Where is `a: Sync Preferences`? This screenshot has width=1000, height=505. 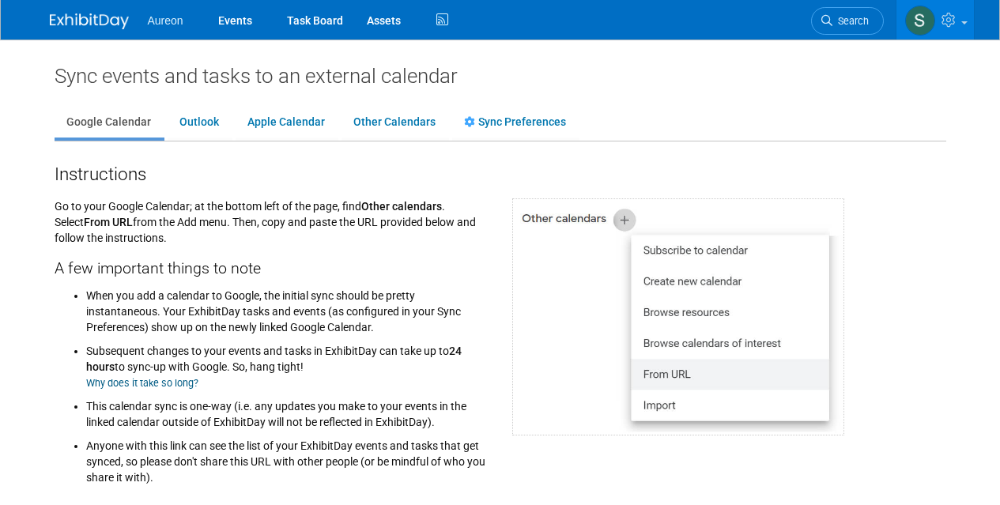 a: Sync Preferences is located at coordinates (514, 122).